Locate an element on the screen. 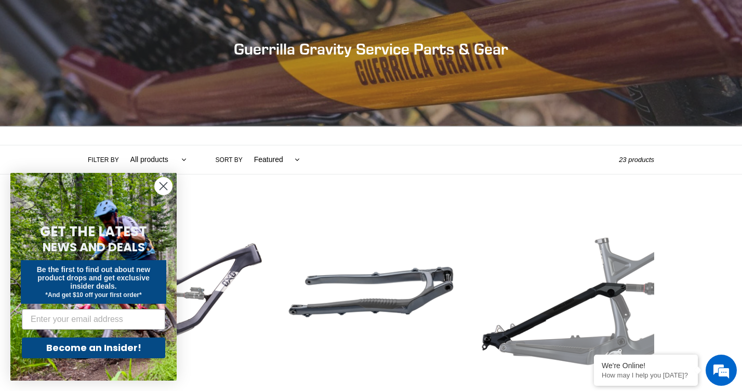 The image size is (742, 391). label: Filter by is located at coordinates (103, 160).